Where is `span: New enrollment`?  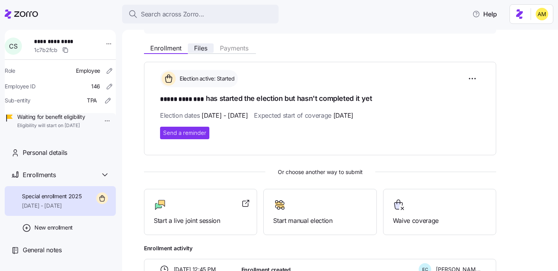 span: New enrollment is located at coordinates (54, 228).